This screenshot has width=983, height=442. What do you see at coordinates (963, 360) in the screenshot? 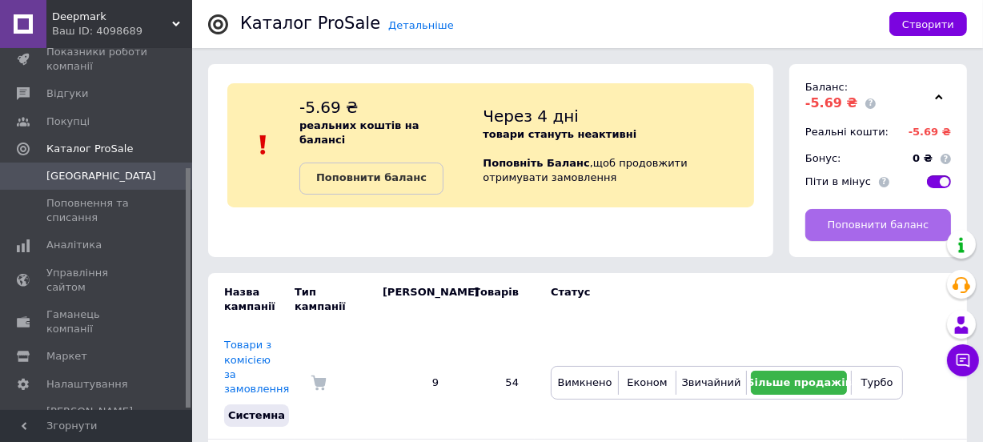
I see `button: Чат з покупцем` at bounding box center [963, 360].